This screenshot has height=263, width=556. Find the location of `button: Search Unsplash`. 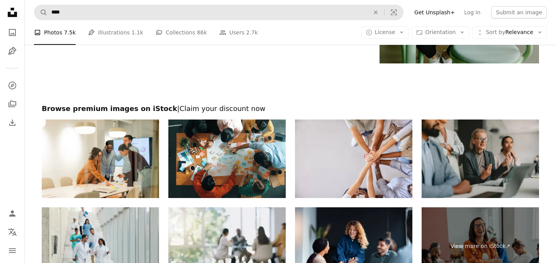

button: Search Unsplash is located at coordinates (41, 12).